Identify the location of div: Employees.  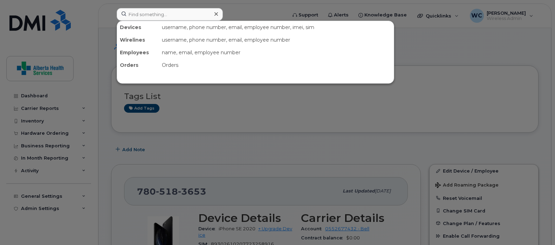
(138, 53).